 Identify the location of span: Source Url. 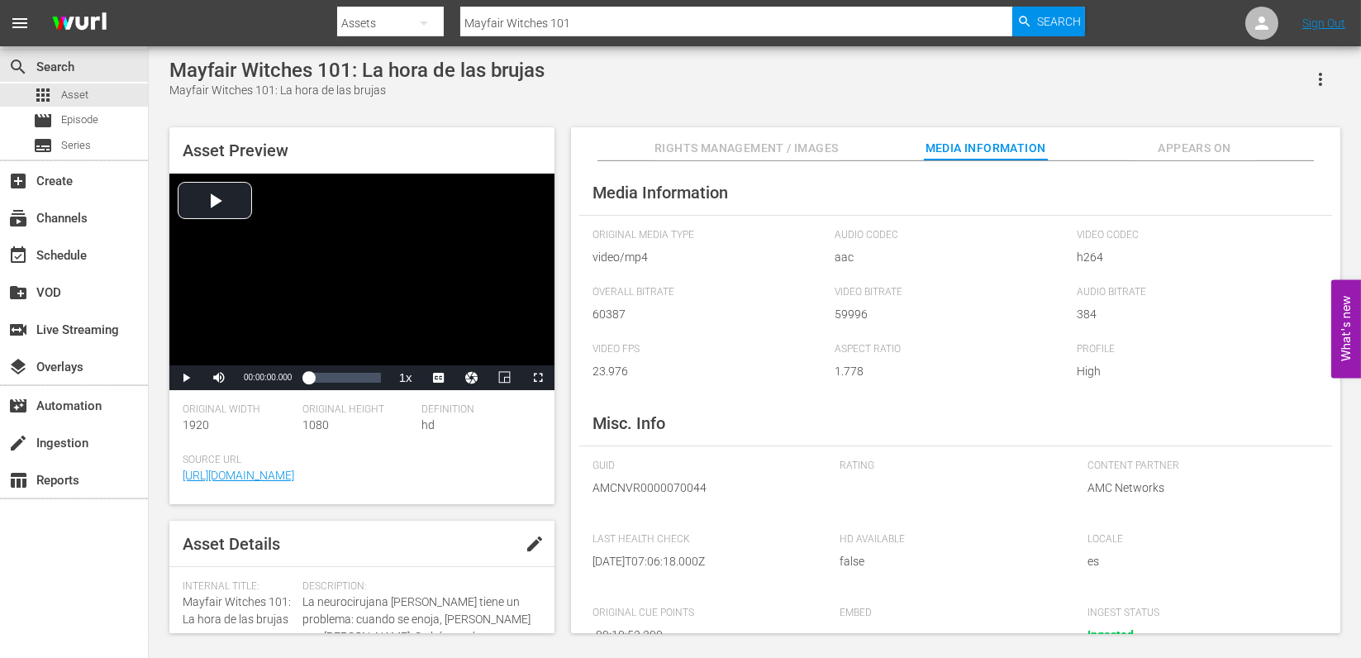
(358, 460).